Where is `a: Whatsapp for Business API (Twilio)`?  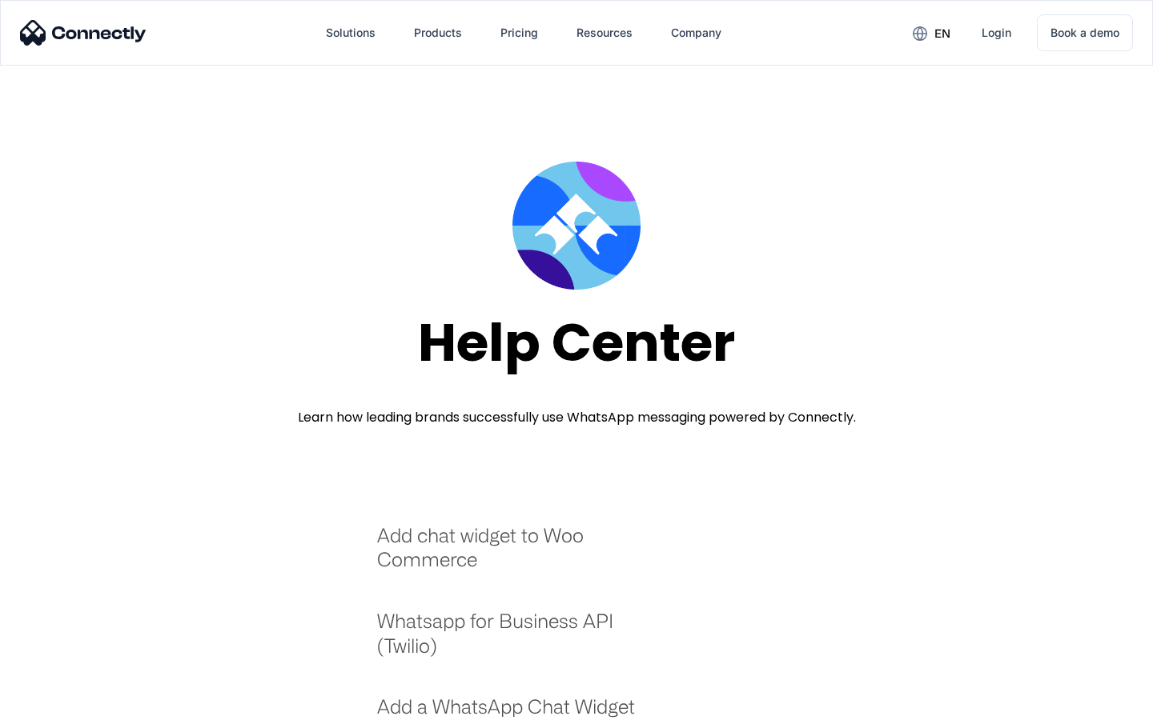
a: Whatsapp for Business API (Twilio) is located at coordinates (516, 641).